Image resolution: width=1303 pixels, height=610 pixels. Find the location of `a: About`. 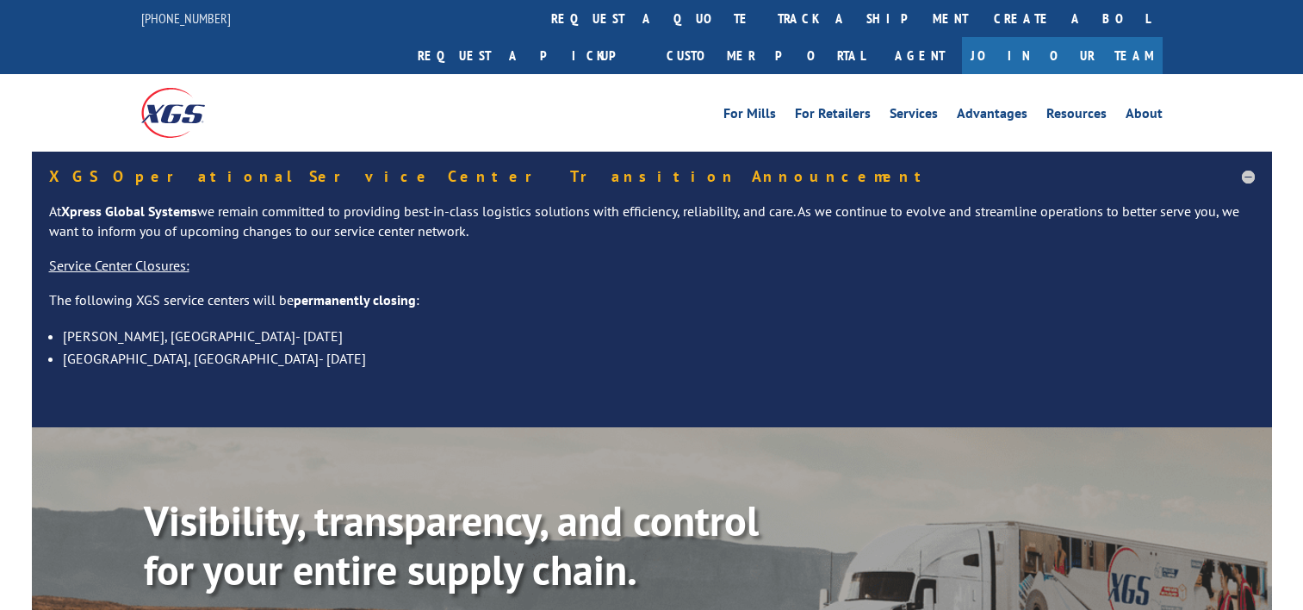

a: About is located at coordinates (1143, 116).